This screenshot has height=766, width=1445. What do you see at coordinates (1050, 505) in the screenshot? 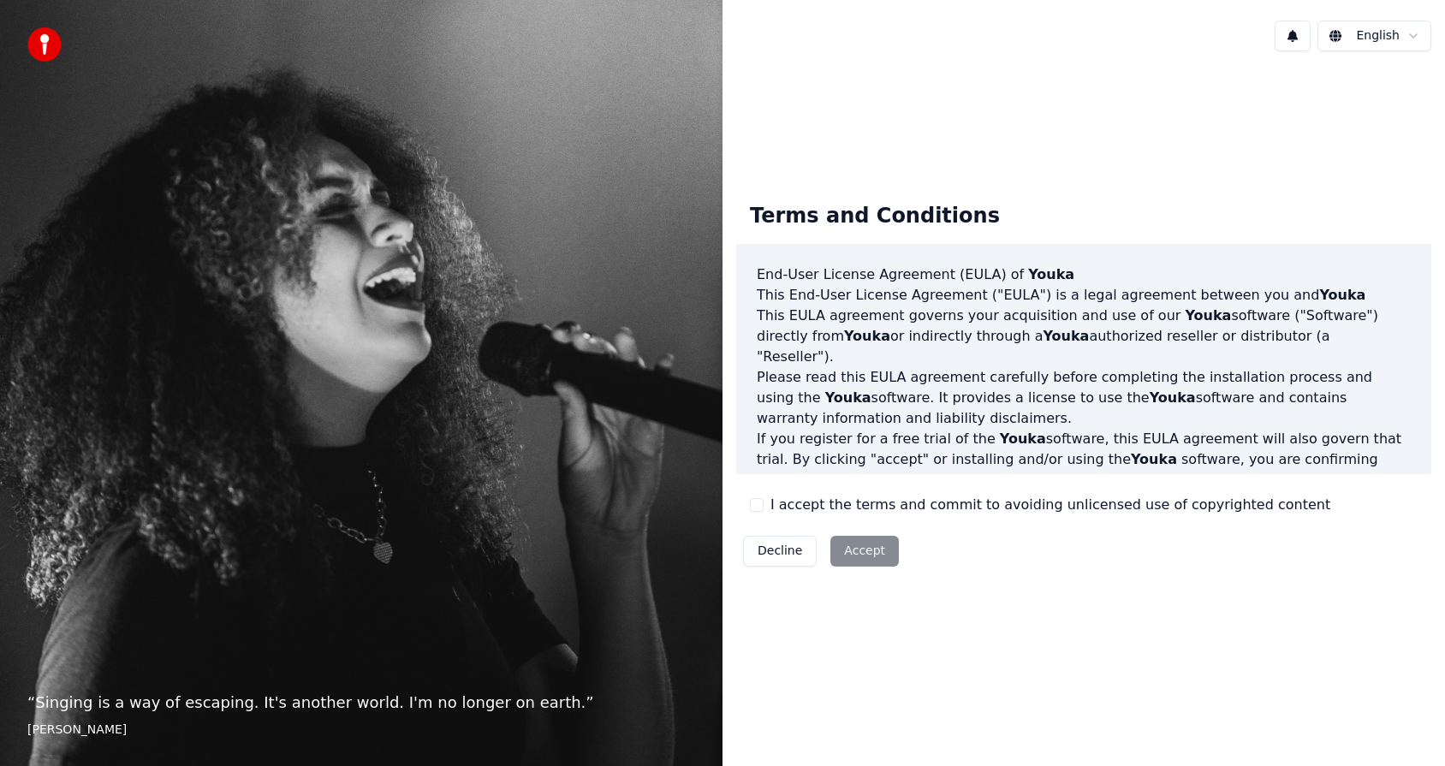
I see `label: I accept the terms and commit to avoiding unlicensed use of copyrighted content` at bounding box center [1050, 505].